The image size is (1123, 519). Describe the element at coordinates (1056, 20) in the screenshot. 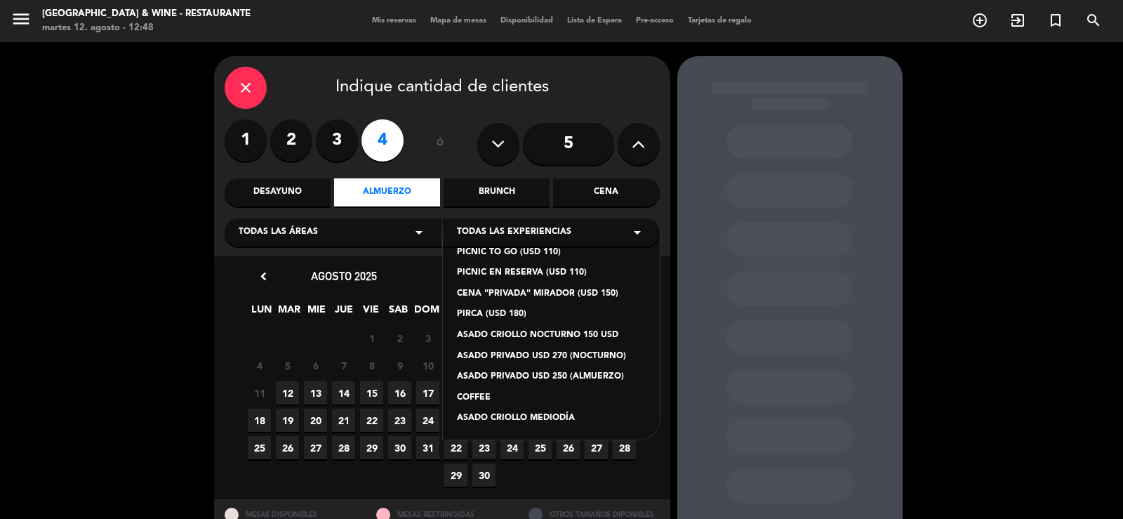

I see `i: turned_in_not` at that location.